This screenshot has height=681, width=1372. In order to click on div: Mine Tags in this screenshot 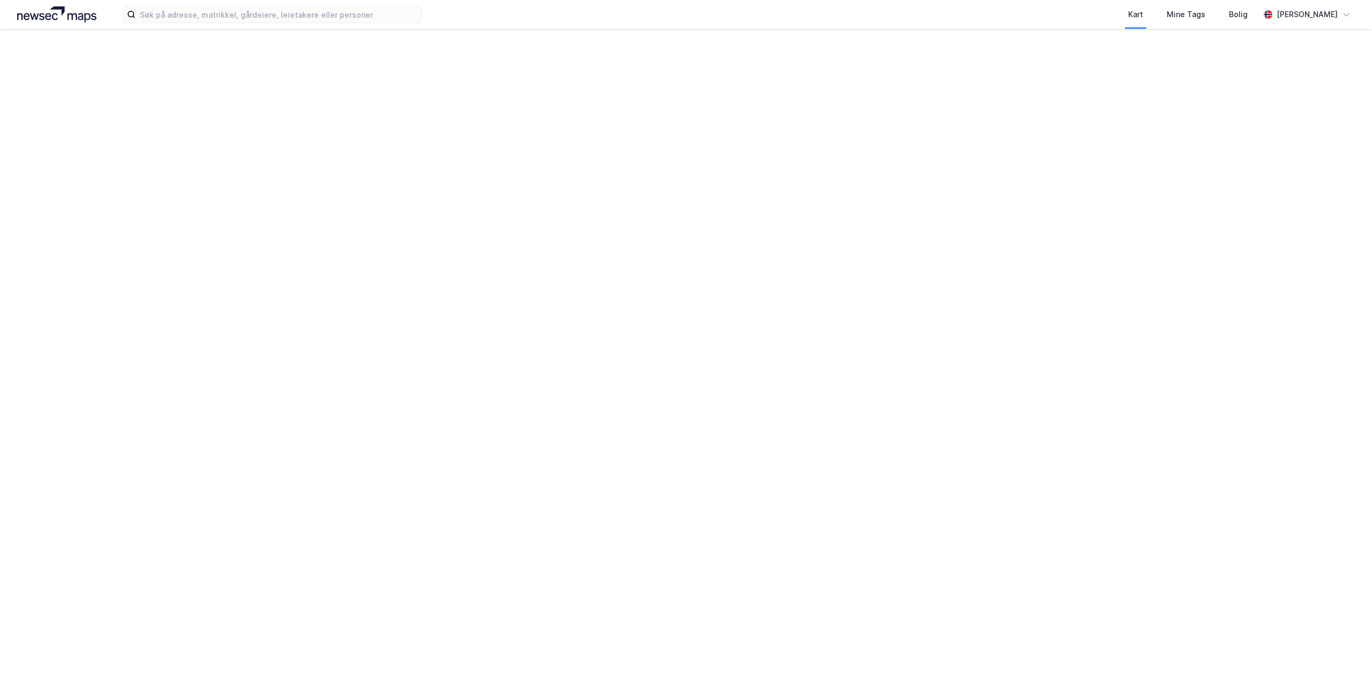, I will do `click(1186, 14)`.